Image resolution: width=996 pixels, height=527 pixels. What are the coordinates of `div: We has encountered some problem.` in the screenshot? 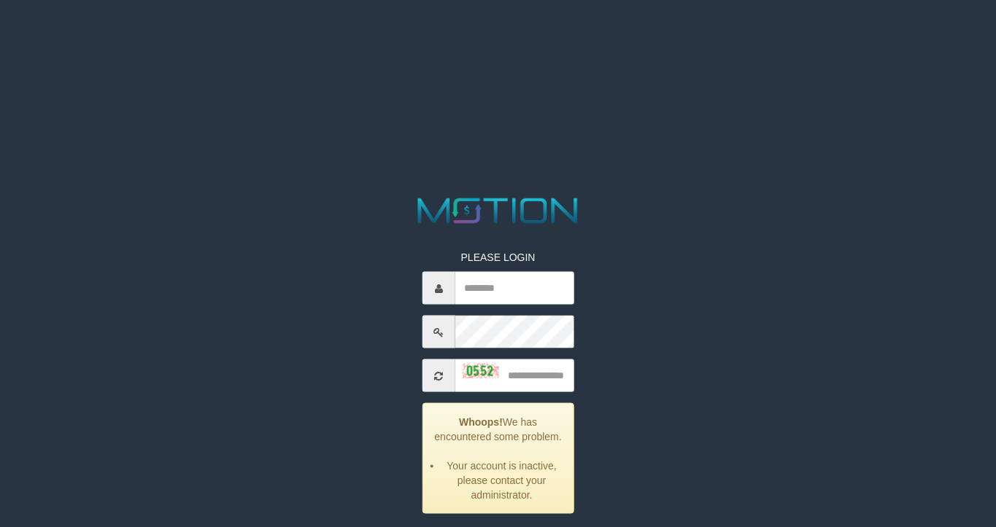 It's located at (498, 459).